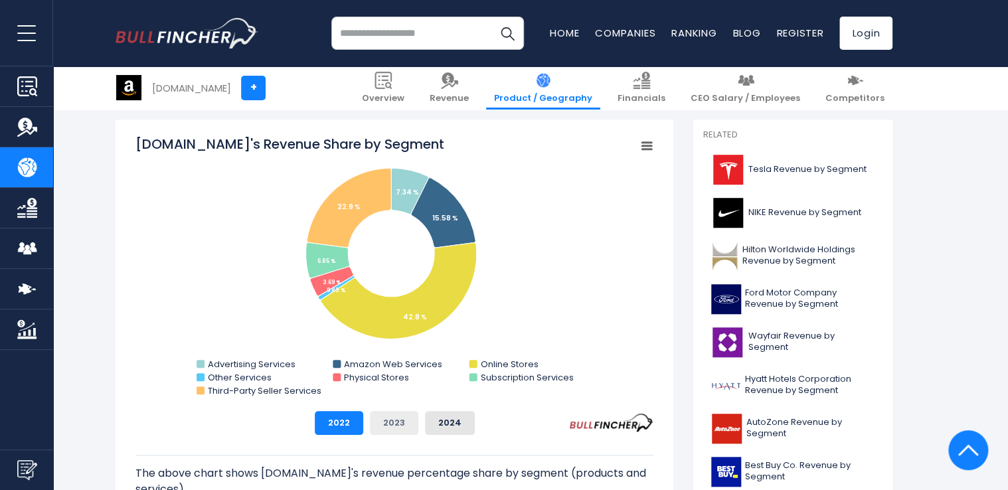 This screenshot has width=1008, height=490. I want to click on p: Related, so click(793, 135).